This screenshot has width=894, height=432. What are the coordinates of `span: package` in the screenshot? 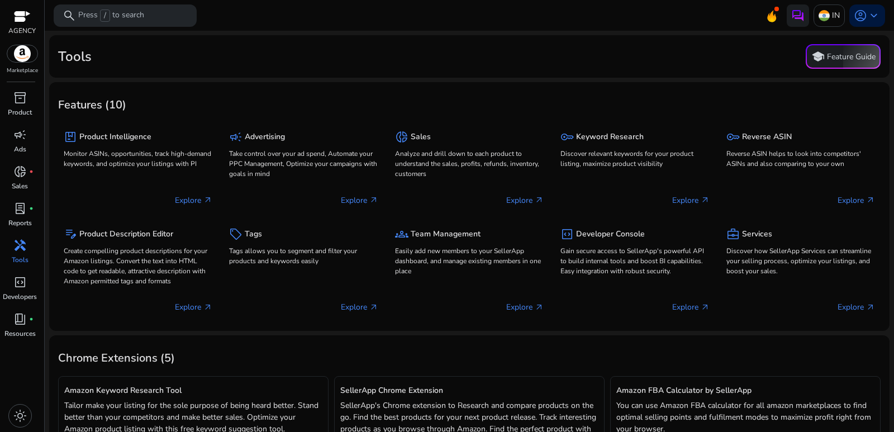 It's located at (70, 137).